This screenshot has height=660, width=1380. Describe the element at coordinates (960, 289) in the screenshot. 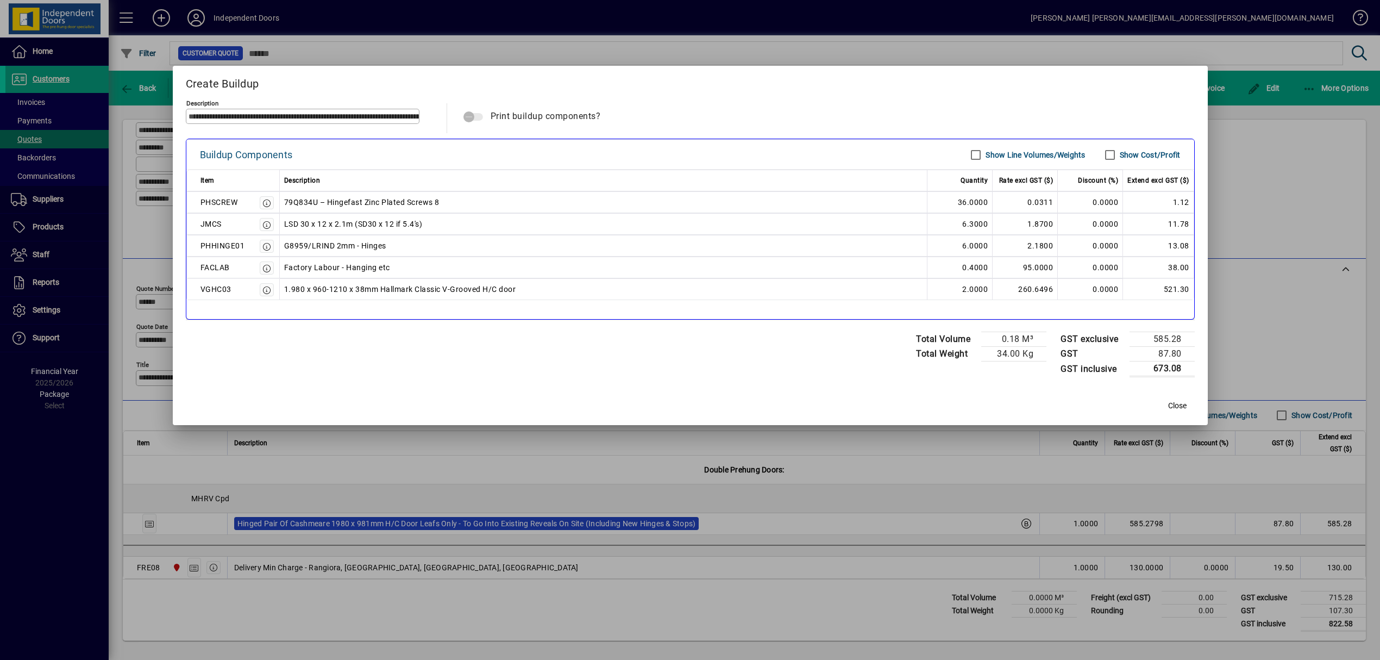

I see `td: 2.0000` at that location.